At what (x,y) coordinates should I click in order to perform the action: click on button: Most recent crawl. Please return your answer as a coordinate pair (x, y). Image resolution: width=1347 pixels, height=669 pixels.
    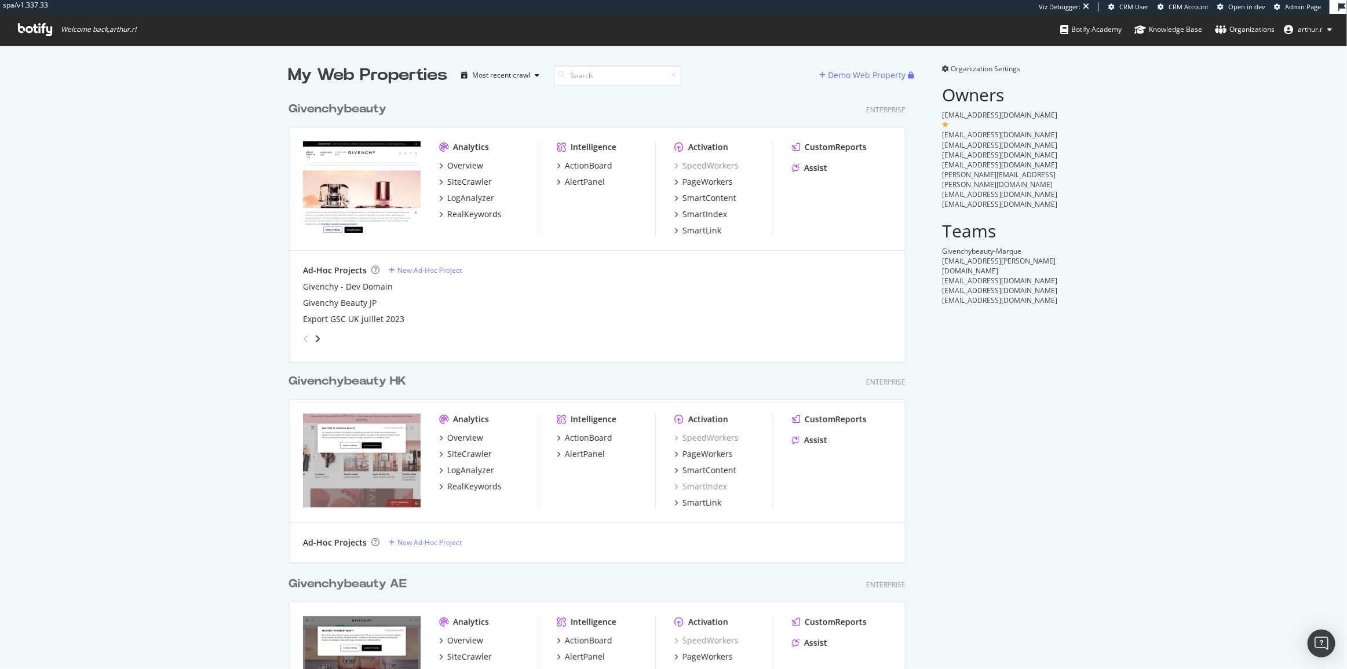
    Looking at the image, I should click on (500, 75).